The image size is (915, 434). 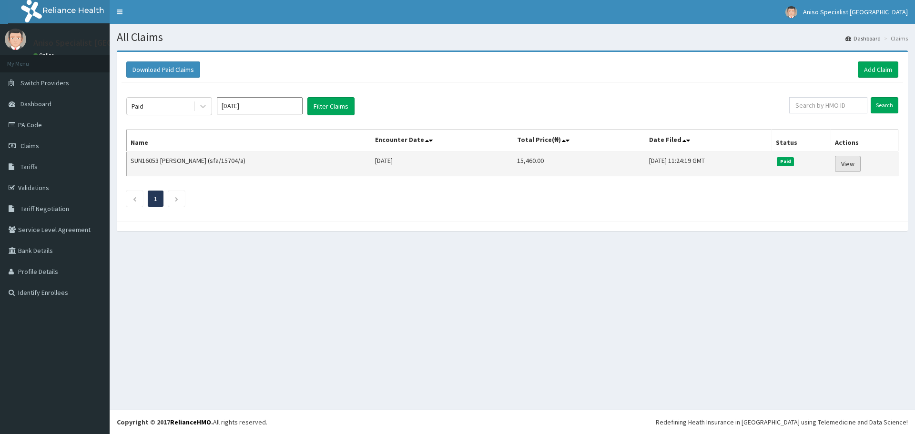 I want to click on th: Date Filed, so click(x=708, y=141).